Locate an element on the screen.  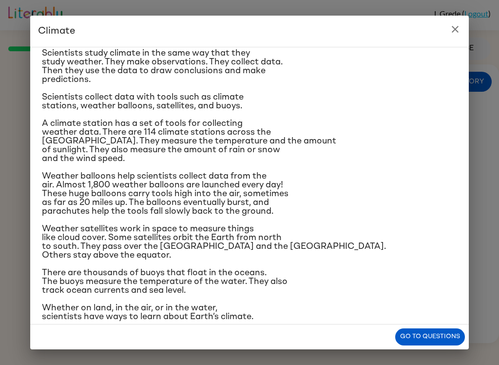
span: A climate station has a set of tools for collecting weather data. There are 114 climate stations ... is located at coordinates (189, 141).